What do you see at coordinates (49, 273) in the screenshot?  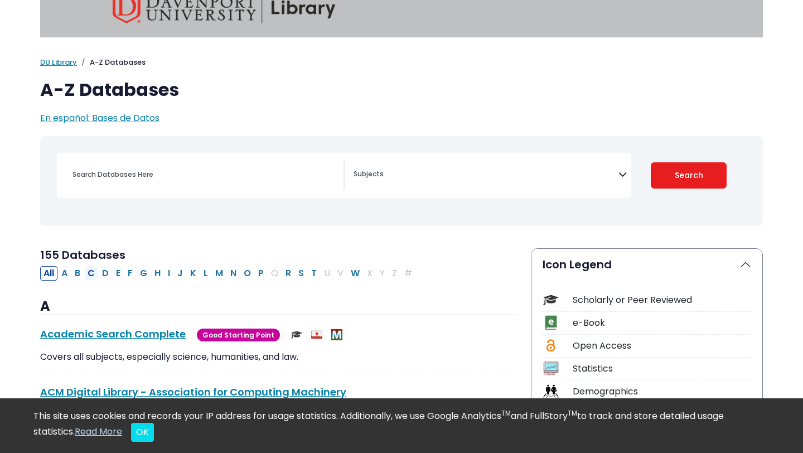 I see `button: All` at bounding box center [49, 273].